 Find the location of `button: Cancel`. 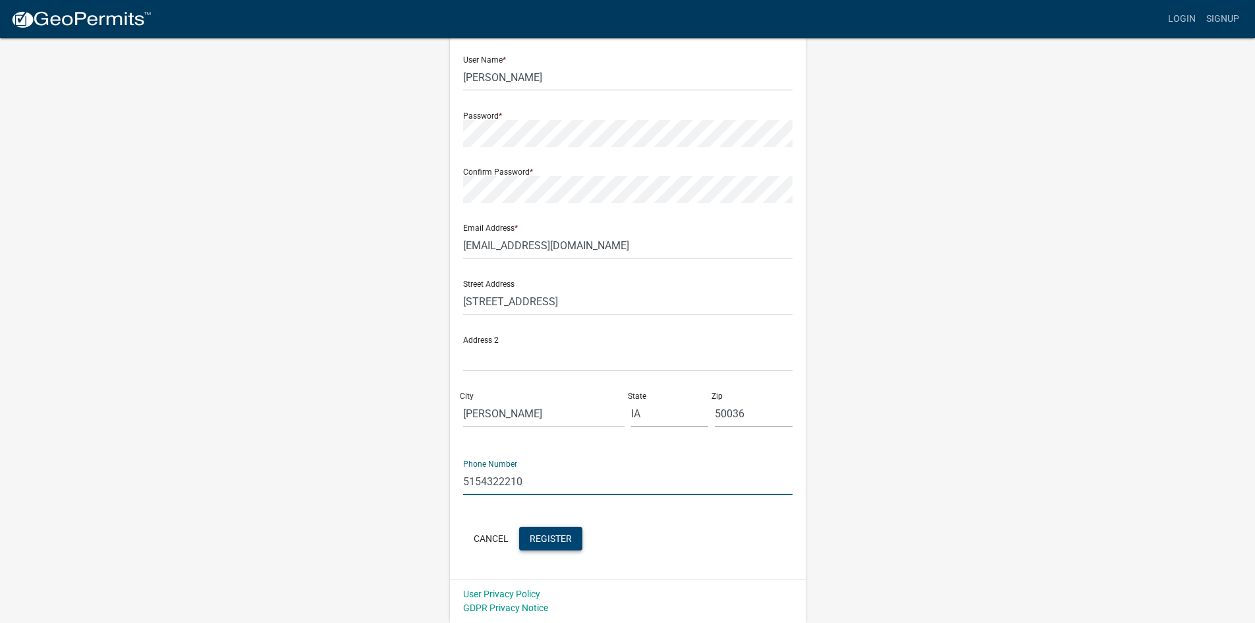

button: Cancel is located at coordinates (491, 538).